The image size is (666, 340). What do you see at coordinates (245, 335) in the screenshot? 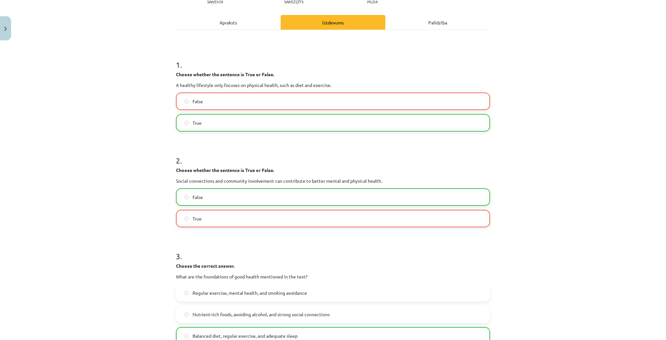
I see `span: Balanced diet, regular exercise, and adequate sleep` at bounding box center [245, 335].